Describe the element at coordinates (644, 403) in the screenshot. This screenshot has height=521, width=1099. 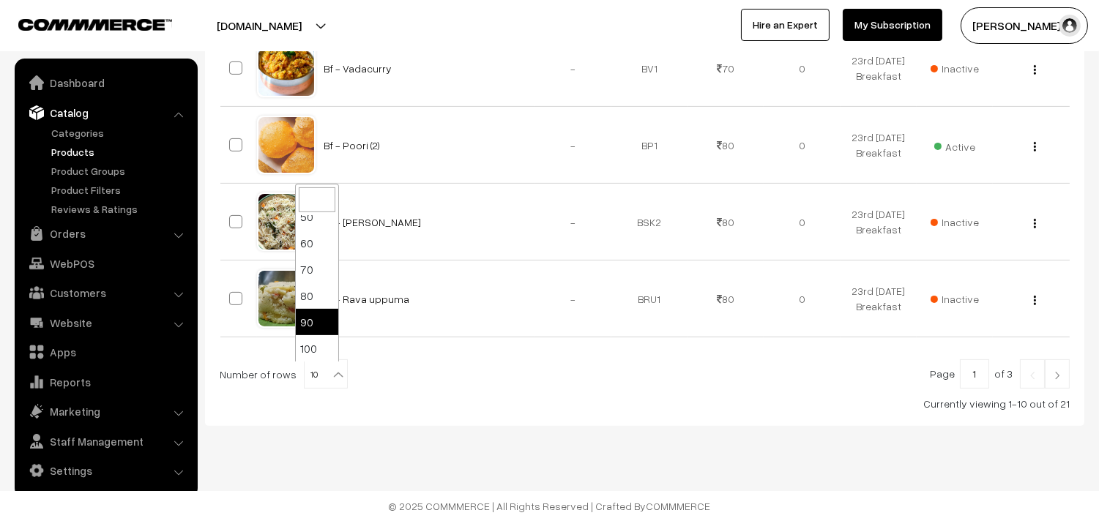
I see `div: Currently viewing 1-10 out of 21` at that location.